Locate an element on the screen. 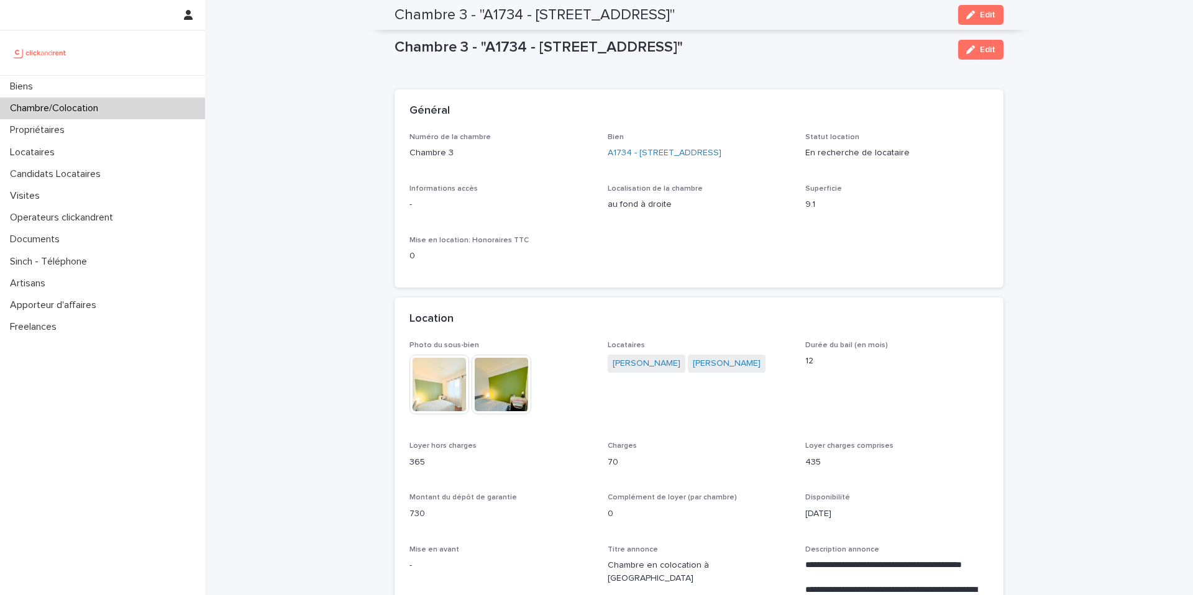 The height and width of the screenshot is (595, 1193). p: 70 is located at coordinates (699, 462).